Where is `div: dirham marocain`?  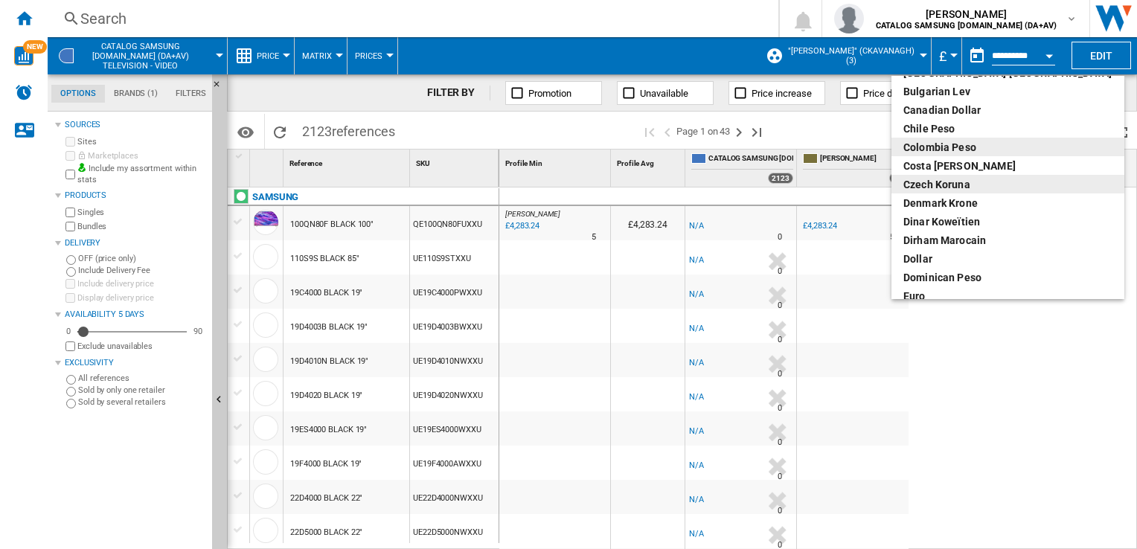
div: dirham marocain is located at coordinates (1007, 240).